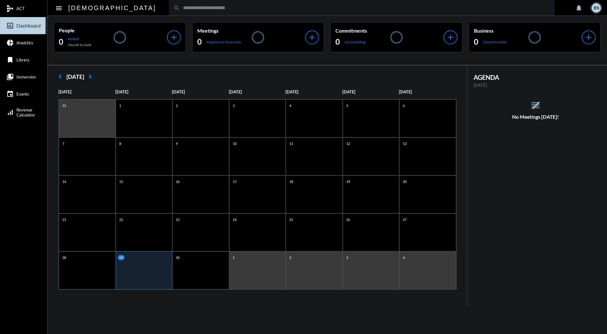 Image resolution: width=607 pixels, height=334 pixels. Describe the element at coordinates (121, 219) in the screenshot. I see `p: 22` at that location.